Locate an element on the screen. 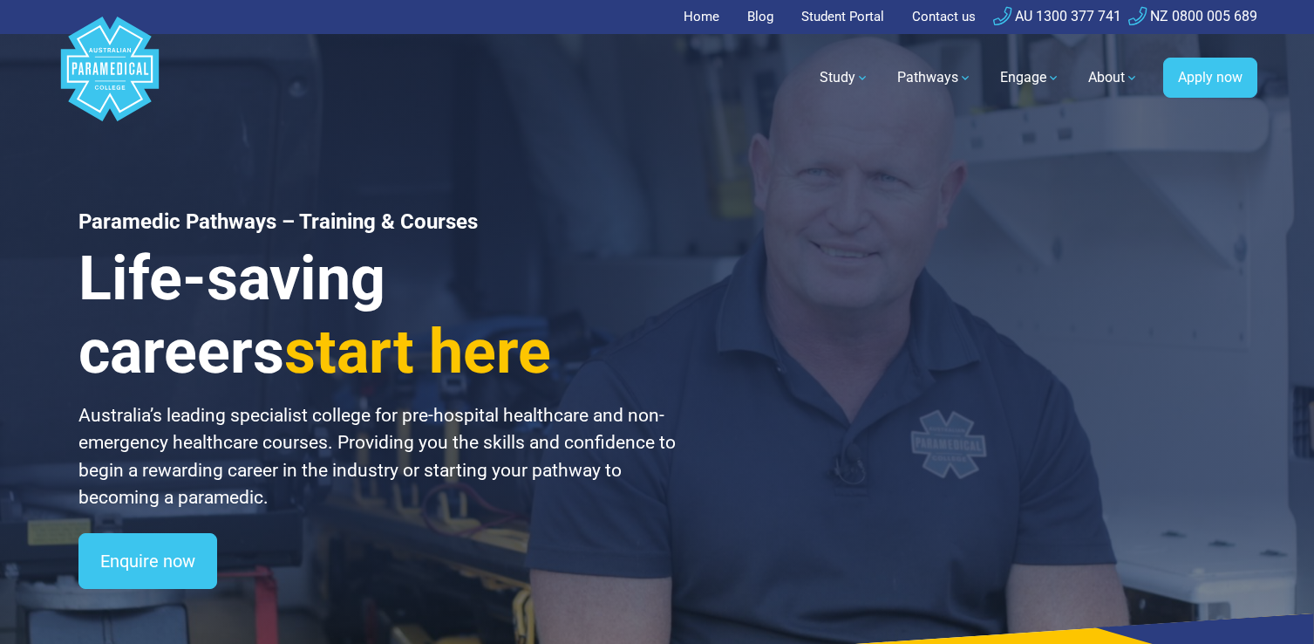  a: Apply now is located at coordinates (1211, 78).